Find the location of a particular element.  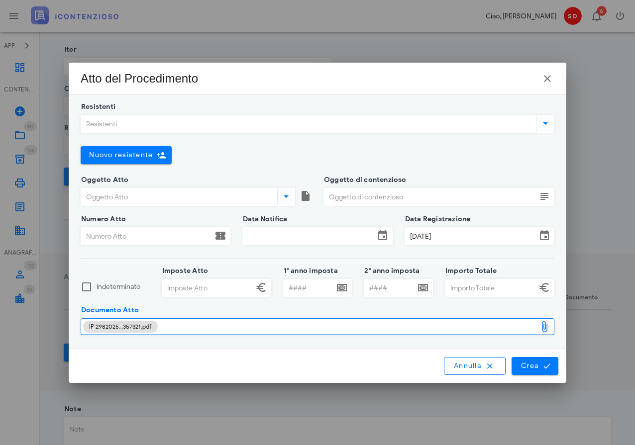

label: 2° anno imposta is located at coordinates (390, 271).